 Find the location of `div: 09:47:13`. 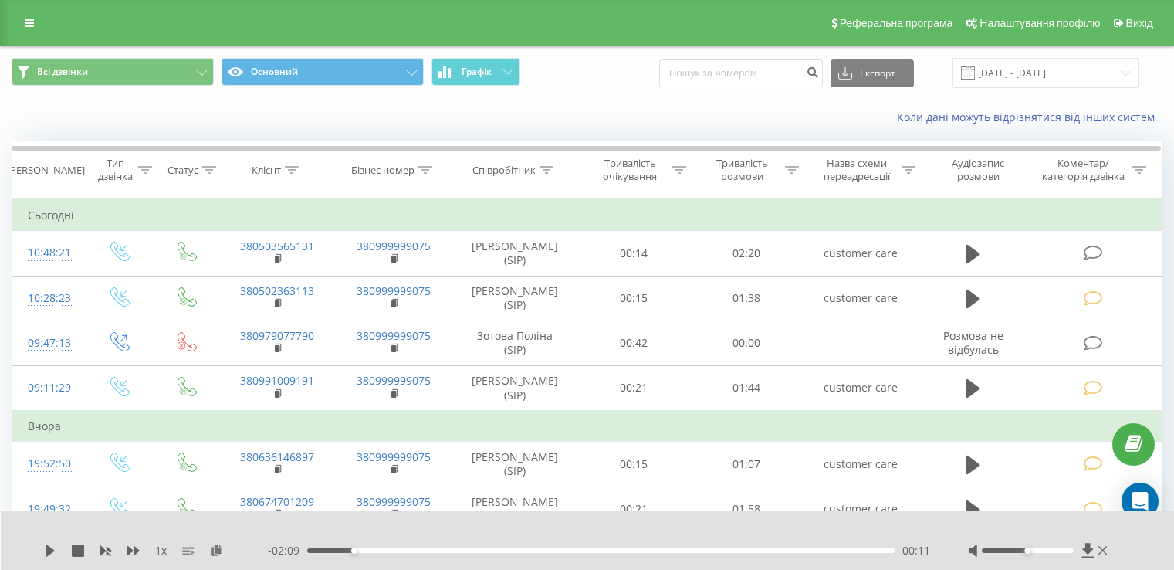

div: 09:47:13 is located at coordinates (48, 343).